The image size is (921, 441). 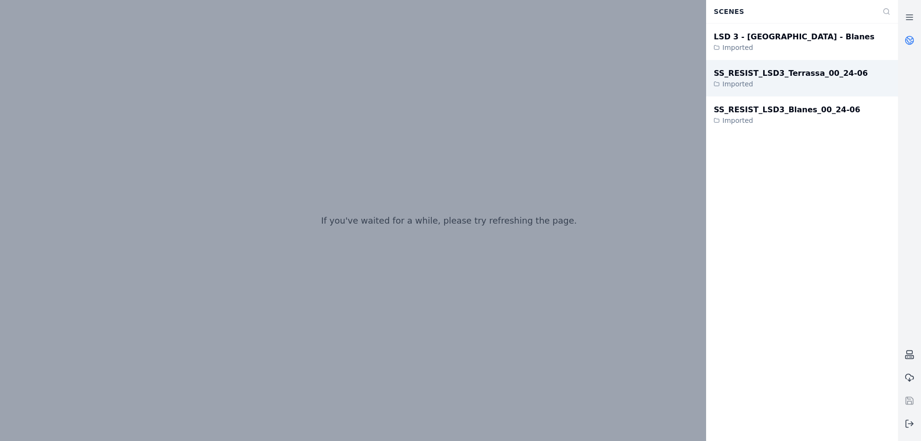 What do you see at coordinates (792, 12) in the screenshot?
I see `div: Scenes` at bounding box center [792, 12].